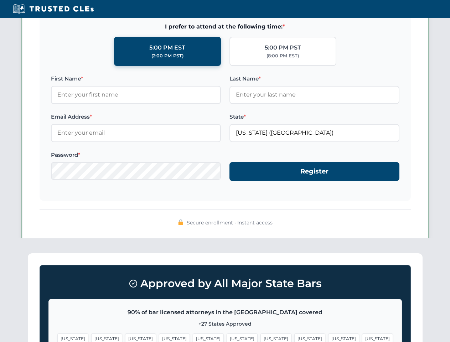  Describe the element at coordinates (229, 223) in the screenshot. I see `span: Secure enrollment • Instant access` at that location.